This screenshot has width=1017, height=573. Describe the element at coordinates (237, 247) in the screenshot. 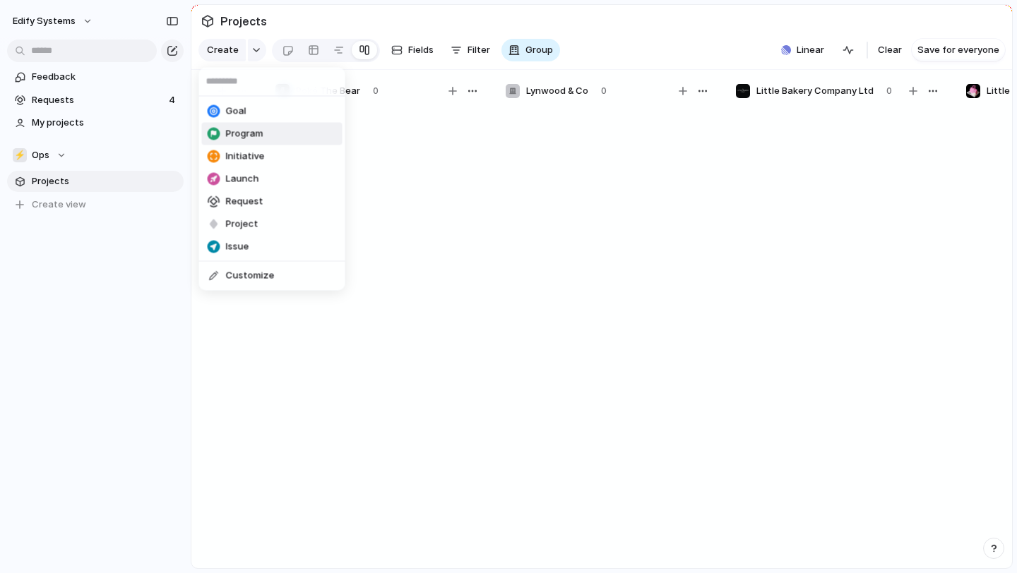

I see `span: Issue` at that location.